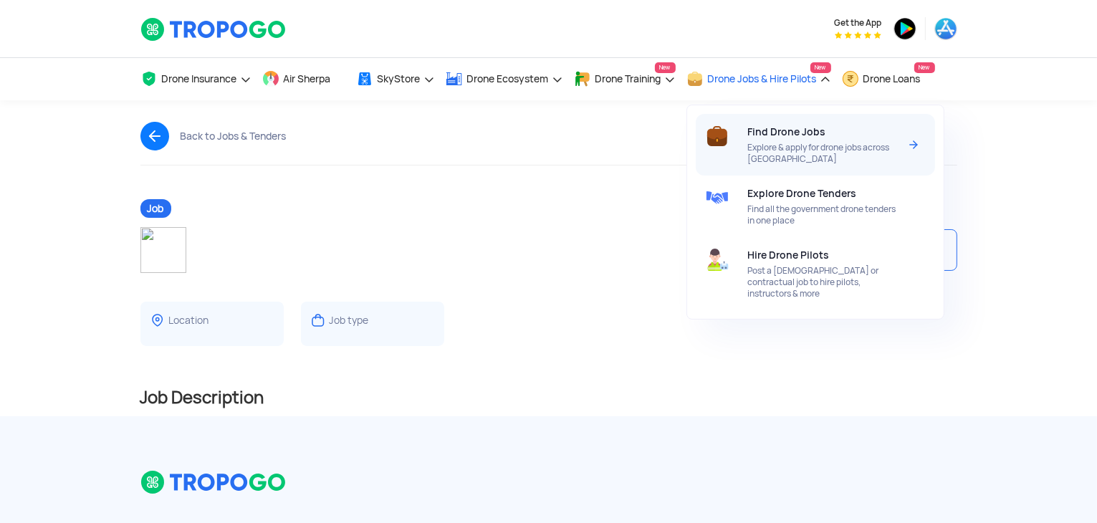 The image size is (1097, 523). I want to click on img: ic_playstore.png, so click(905, 29).